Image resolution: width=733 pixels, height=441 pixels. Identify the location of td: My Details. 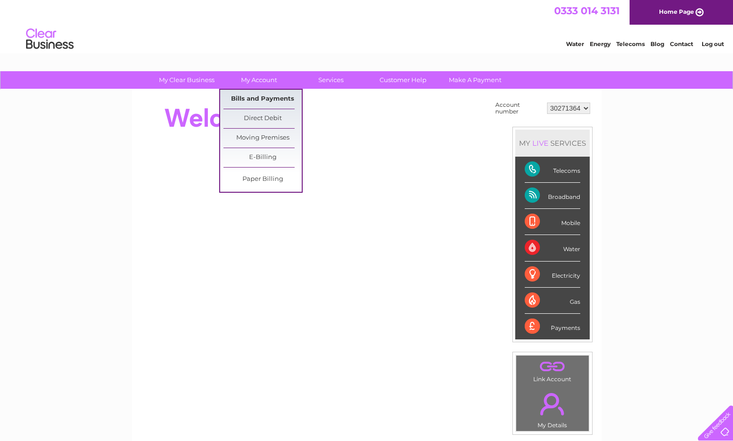
(552, 408).